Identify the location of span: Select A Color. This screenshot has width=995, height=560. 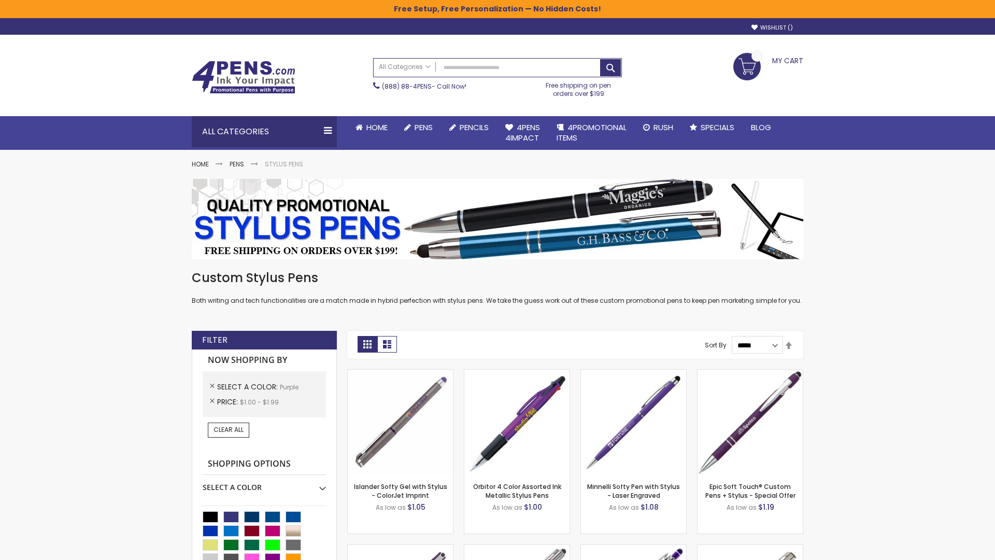
(248, 387).